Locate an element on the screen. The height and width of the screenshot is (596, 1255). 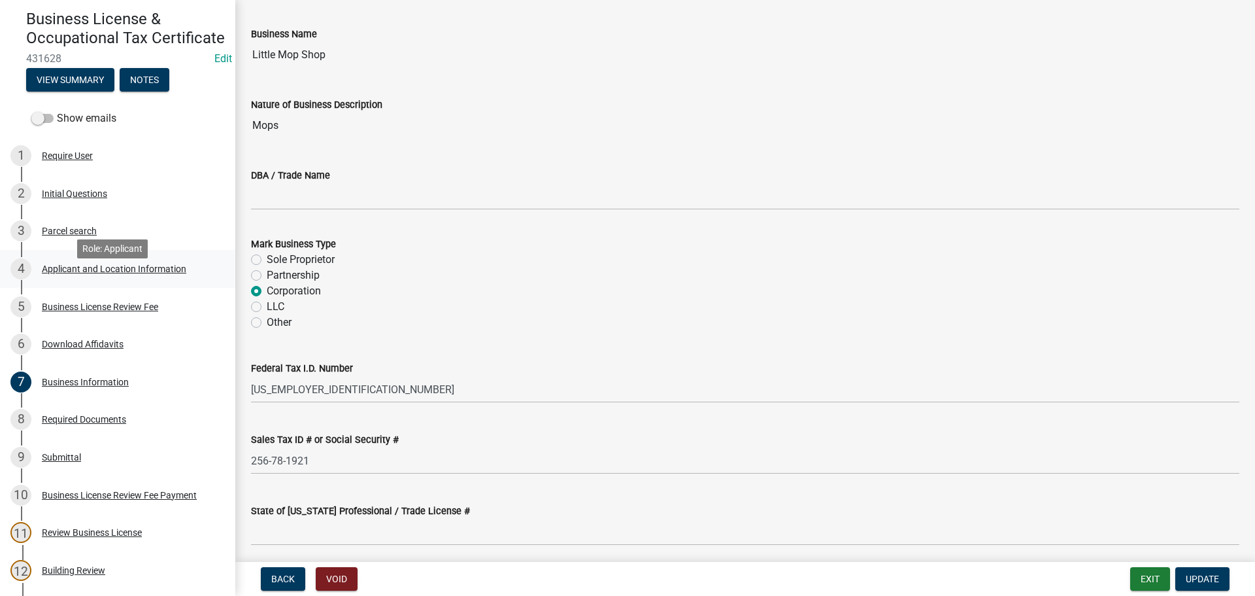
div: 5 is located at coordinates (21, 307).